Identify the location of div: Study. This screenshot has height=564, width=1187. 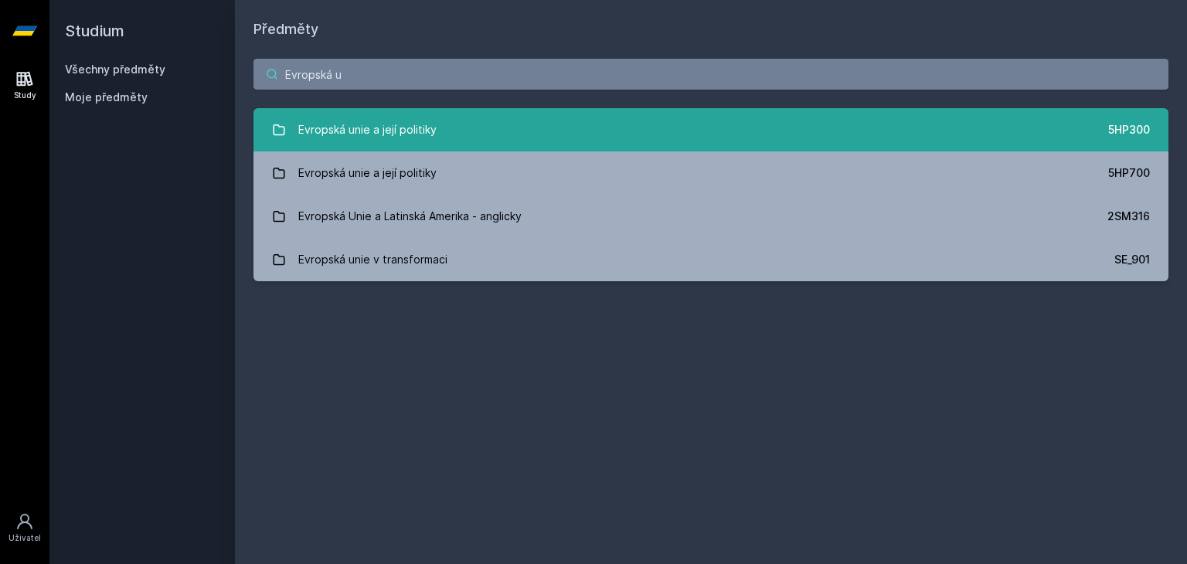
(25, 95).